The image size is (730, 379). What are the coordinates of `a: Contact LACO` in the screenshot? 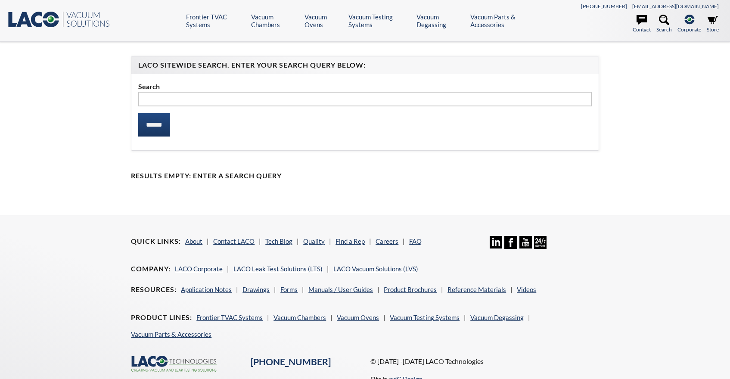 It's located at (234, 241).